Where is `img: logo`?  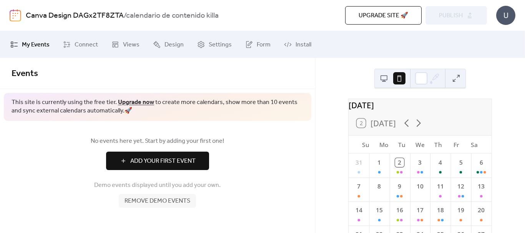
img: logo is located at coordinates (15, 15).